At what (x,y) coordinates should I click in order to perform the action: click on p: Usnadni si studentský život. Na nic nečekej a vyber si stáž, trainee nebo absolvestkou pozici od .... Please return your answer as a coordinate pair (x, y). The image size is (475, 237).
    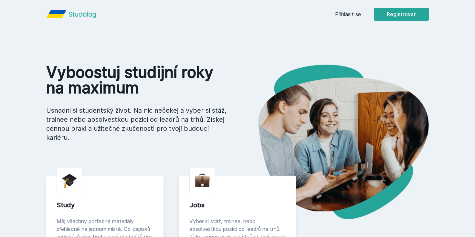
    Looking at the image, I should click on (137, 124).